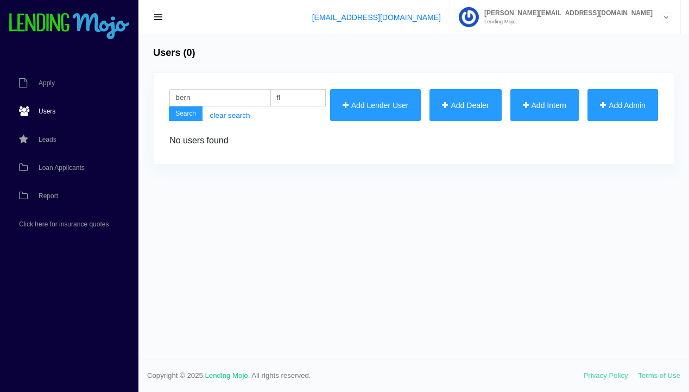 This screenshot has width=689, height=392. Describe the element at coordinates (47, 83) in the screenshot. I see `span: Apply` at that location.